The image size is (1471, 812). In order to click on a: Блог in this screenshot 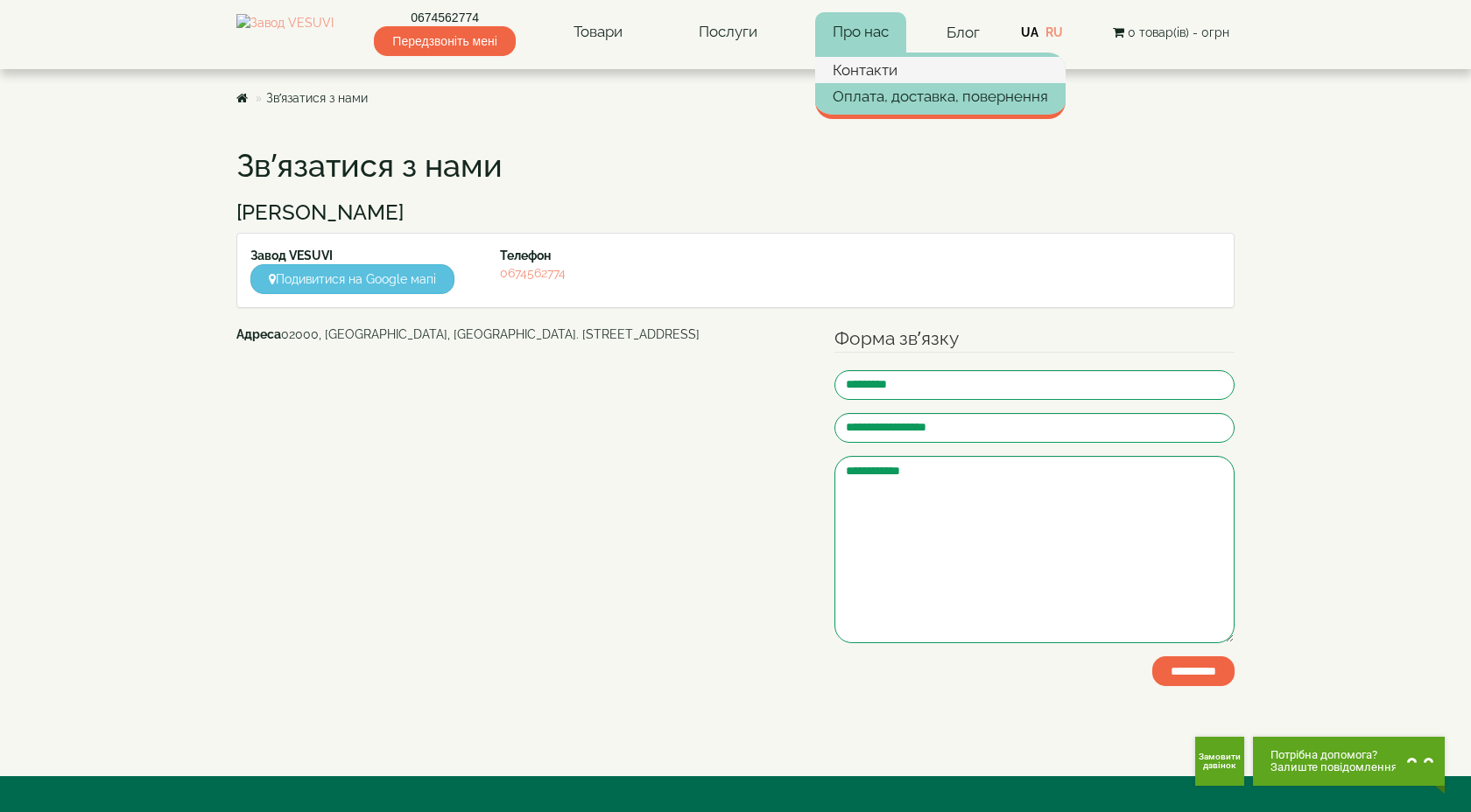, I will do `click(963, 32)`.